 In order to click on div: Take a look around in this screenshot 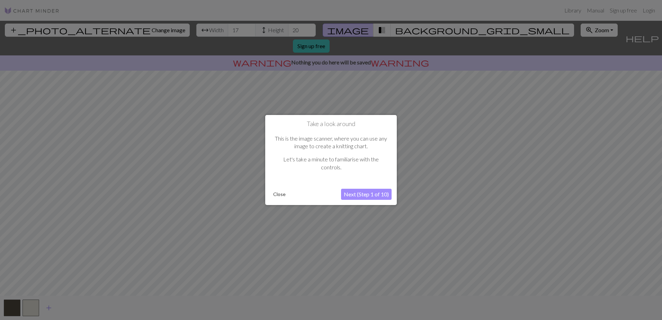, I will do `click(331, 160)`.